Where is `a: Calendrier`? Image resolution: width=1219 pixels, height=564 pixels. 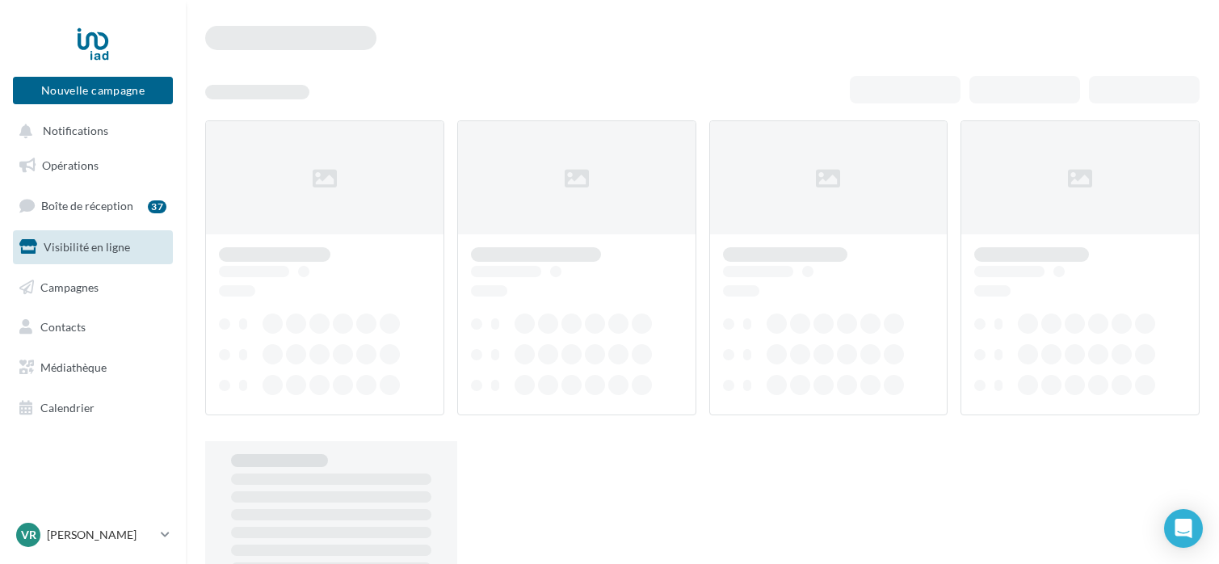 a: Calendrier is located at coordinates (93, 408).